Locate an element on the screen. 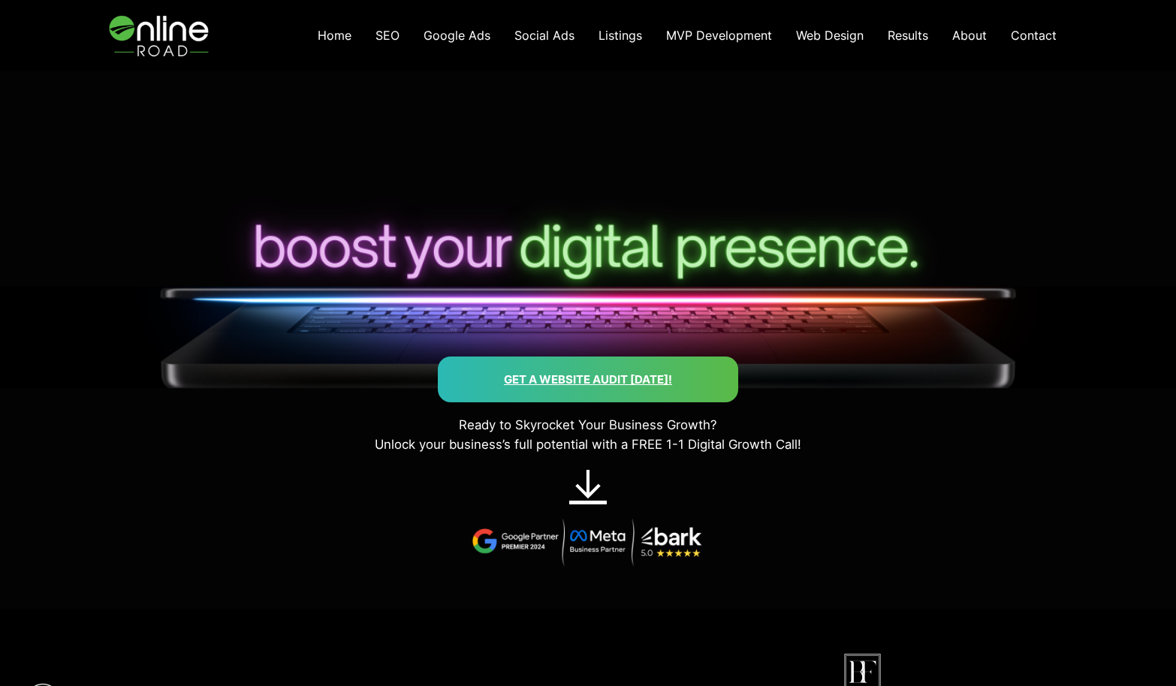 This screenshot has height=686, width=1176. span: Results is located at coordinates (908, 35).